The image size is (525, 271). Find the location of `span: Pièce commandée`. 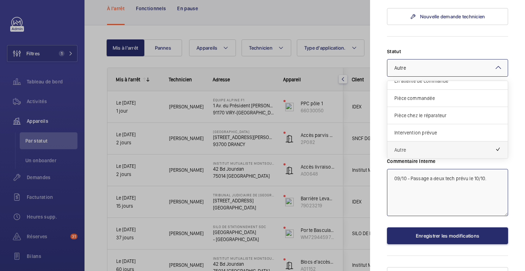

span: Pièce commandée is located at coordinates (448, 98).